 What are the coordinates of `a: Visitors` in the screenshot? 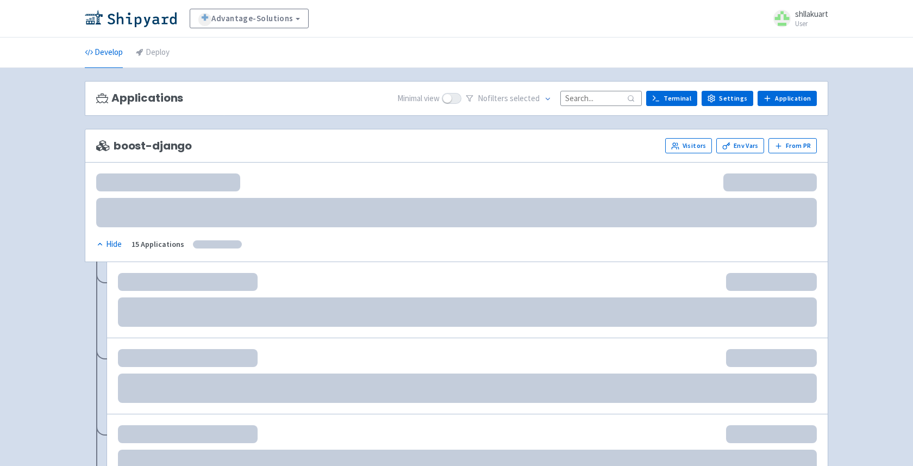 It's located at (689, 146).